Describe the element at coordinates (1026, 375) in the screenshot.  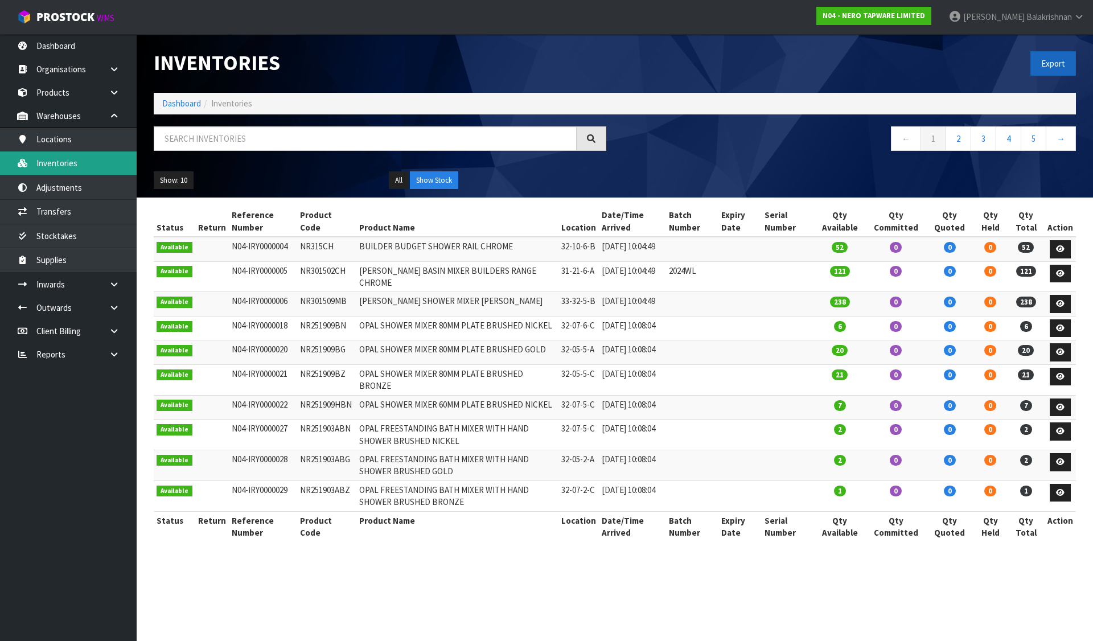
I see `span: 21` at that location.